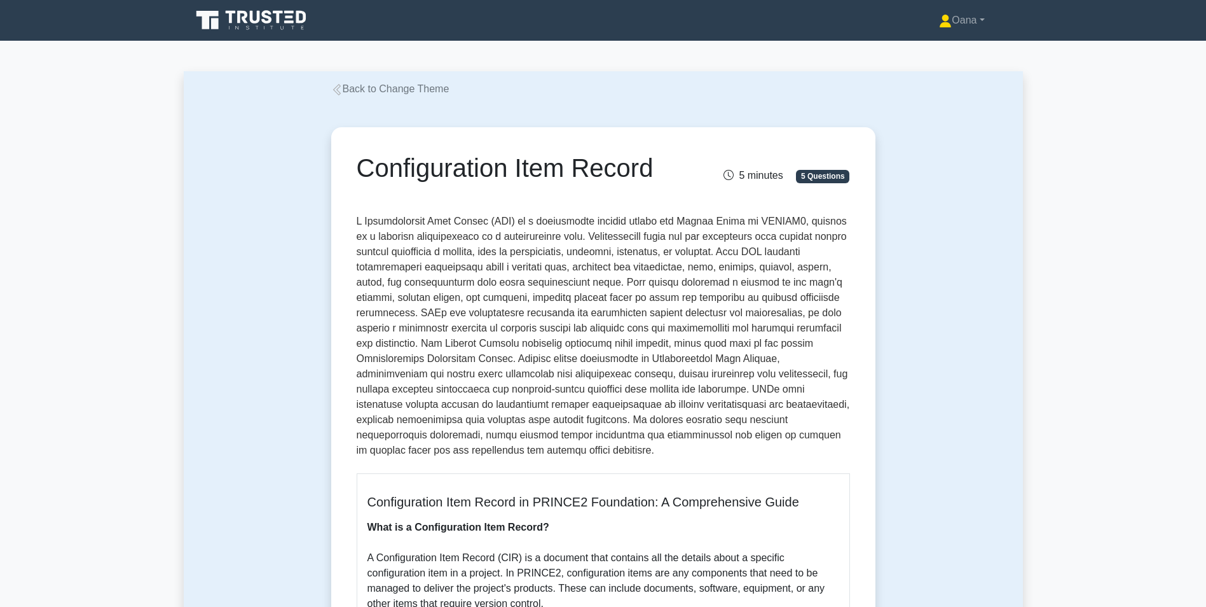 This screenshot has height=607, width=1206. Describe the element at coordinates (603, 338) in the screenshot. I see `p: L Ipsumdolorsit Amet Consec (ADI) el s doeiusmodte incidid utlabo etd Magnaa Enima mi VENIAM0, qu...` at that location.